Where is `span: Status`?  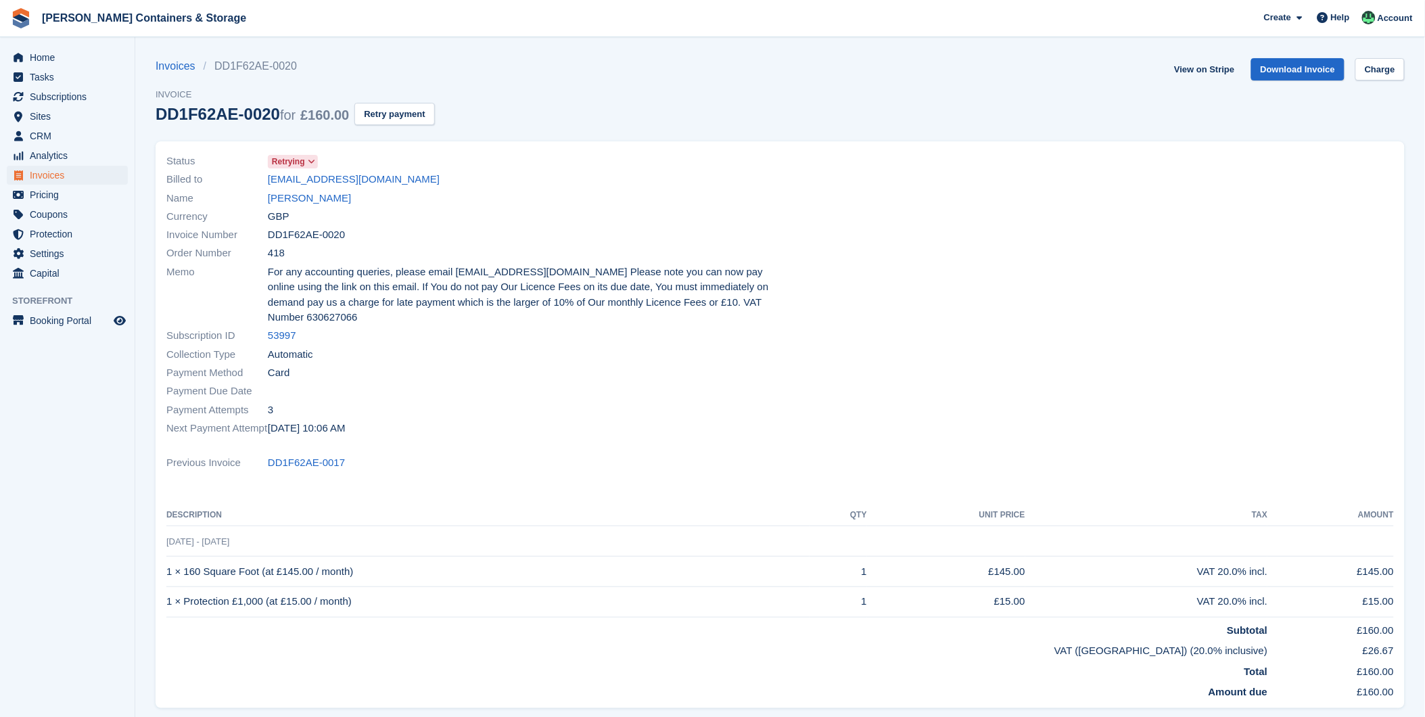 span: Status is located at coordinates (217, 161).